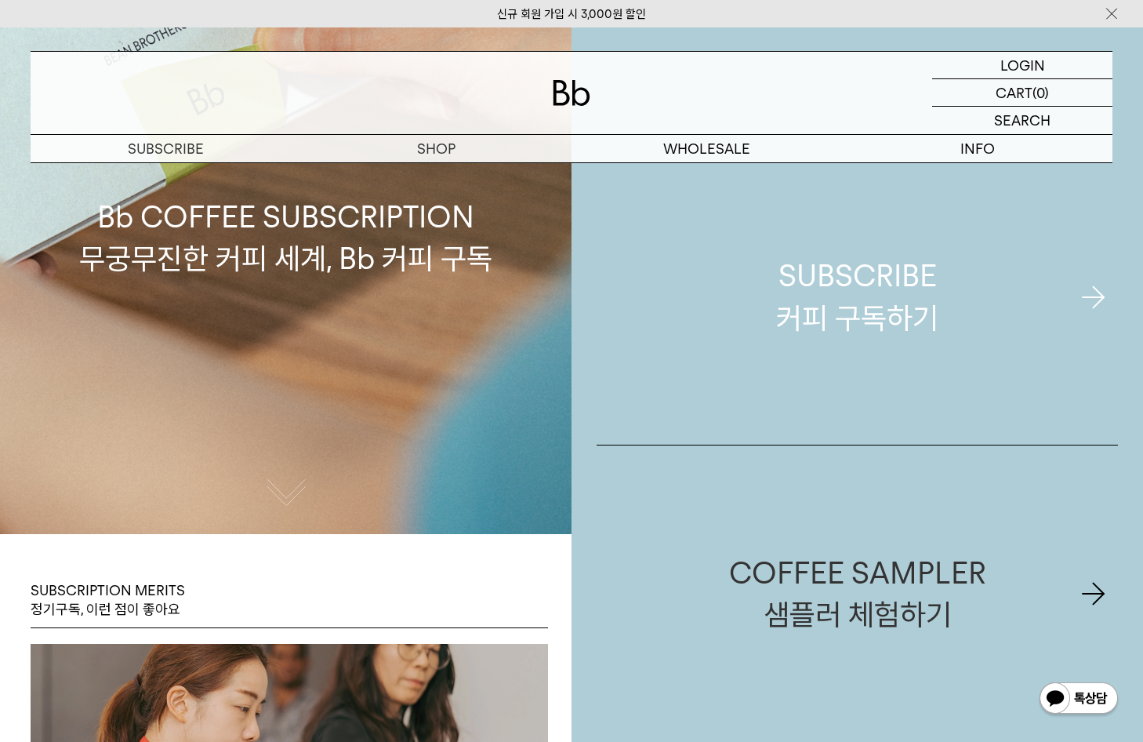 The image size is (1143, 742). What do you see at coordinates (436, 148) in the screenshot?
I see `a: SHOP` at bounding box center [436, 148].